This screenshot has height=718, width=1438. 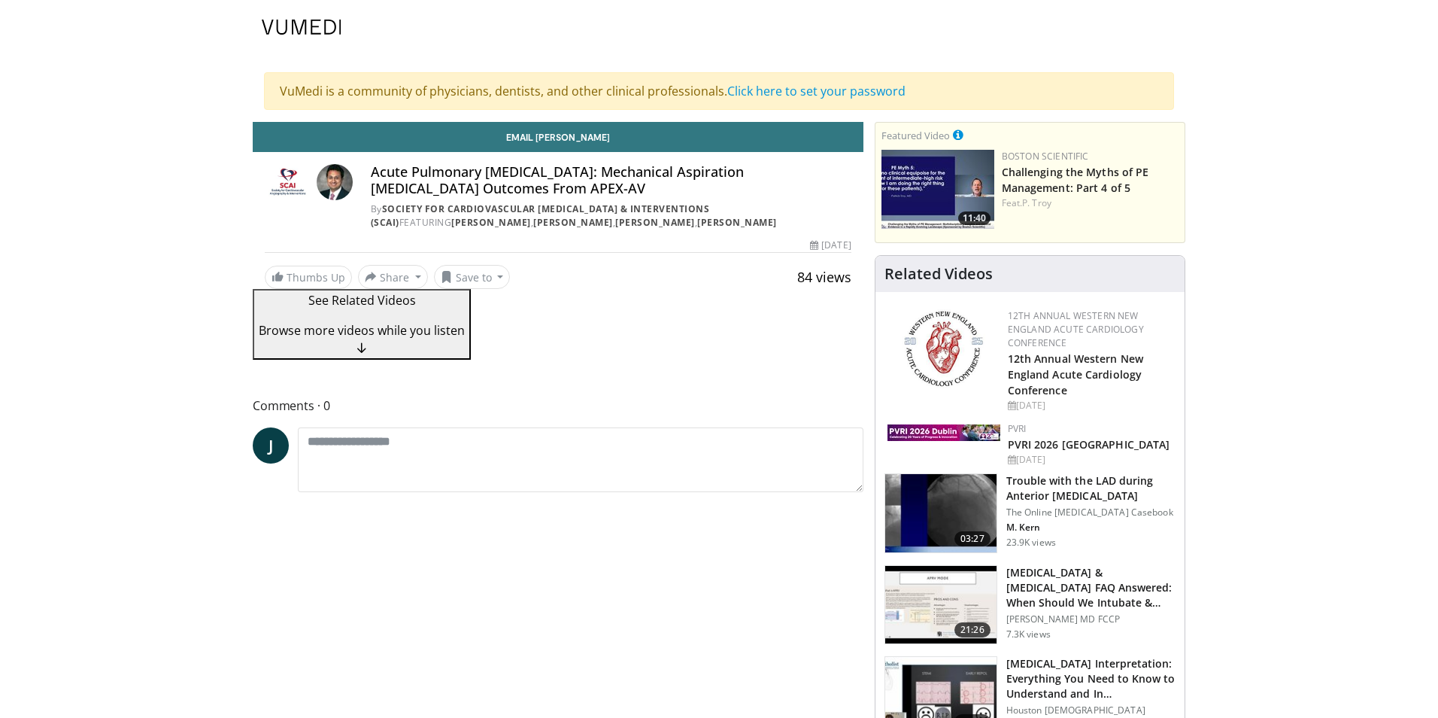 What do you see at coordinates (1031, 542) in the screenshot?
I see `p: 23.9K views` at bounding box center [1031, 542].